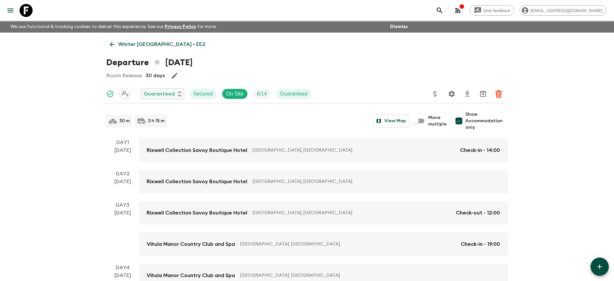 The height and width of the screenshot is (281, 614). Describe the element at coordinates (262, 94) in the screenshot. I see `p: 6 / 14` at that location.